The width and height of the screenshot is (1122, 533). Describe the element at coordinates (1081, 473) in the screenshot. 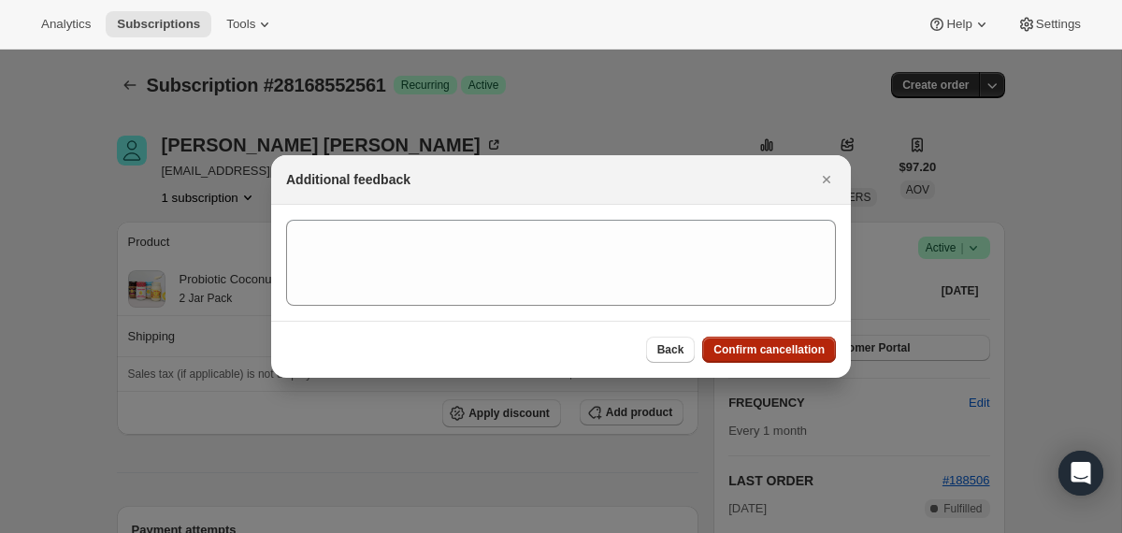

I see `div: Open Intercom Messenger` at that location.